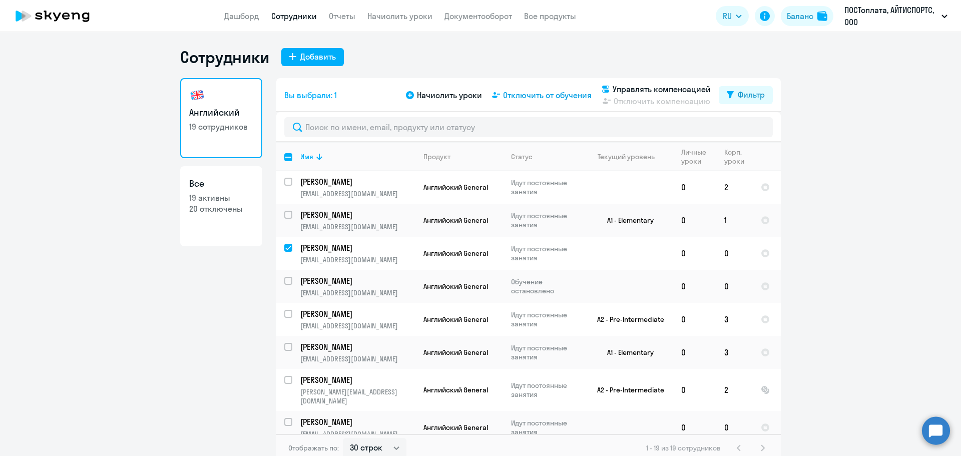 This screenshot has width=961, height=456. What do you see at coordinates (728, 16) in the screenshot?
I see `span: RU` at bounding box center [728, 16].